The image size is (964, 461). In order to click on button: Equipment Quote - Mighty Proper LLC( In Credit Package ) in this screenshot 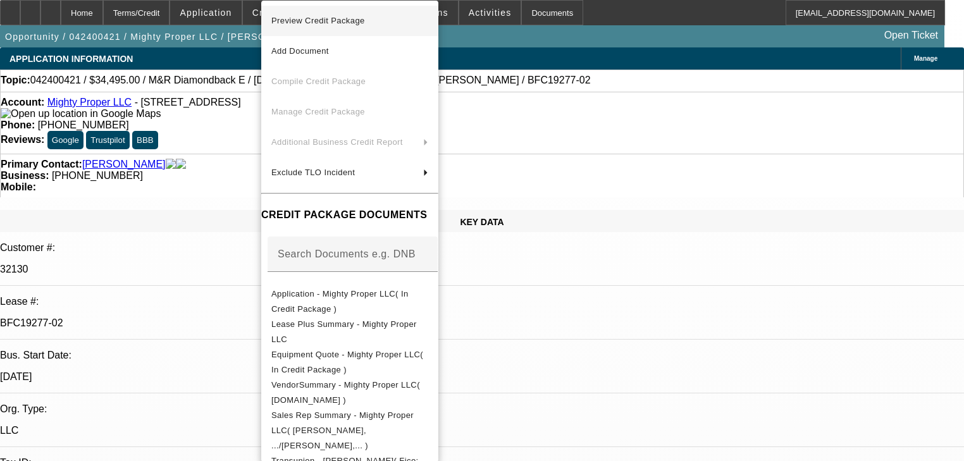, I will do `click(350, 362)`.